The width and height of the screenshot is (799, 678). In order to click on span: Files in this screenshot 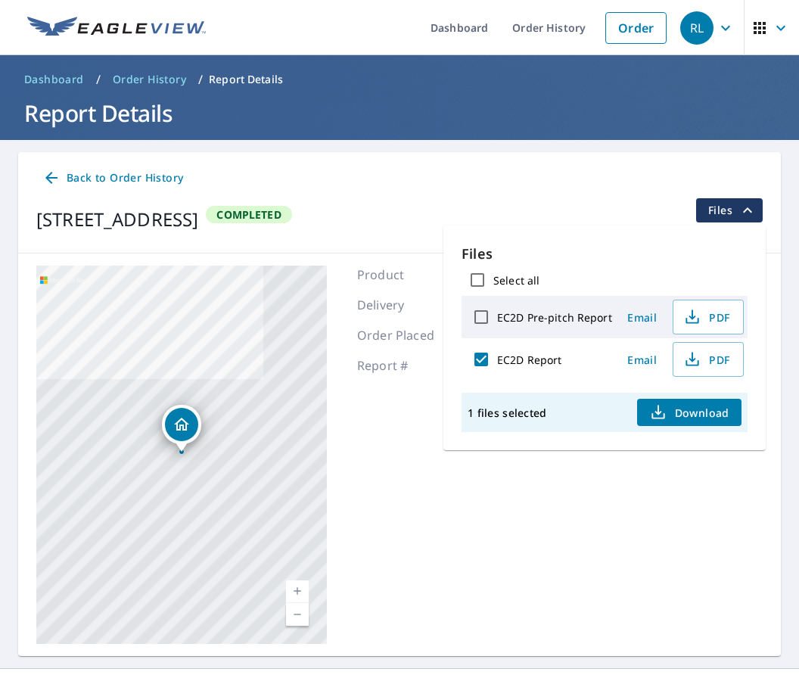, I will do `click(732, 210)`.